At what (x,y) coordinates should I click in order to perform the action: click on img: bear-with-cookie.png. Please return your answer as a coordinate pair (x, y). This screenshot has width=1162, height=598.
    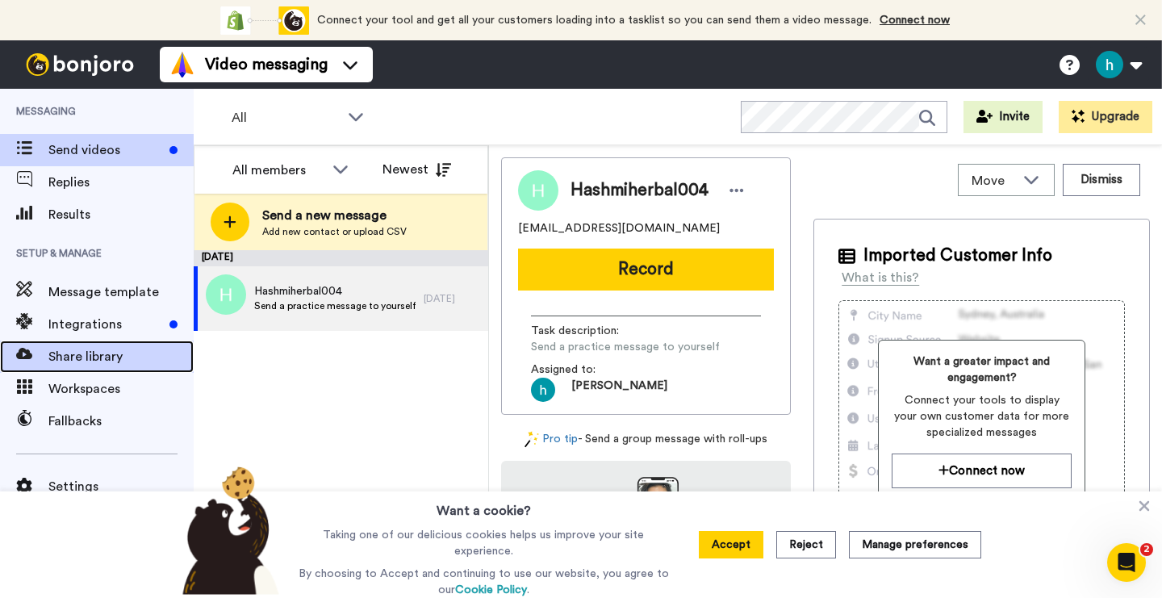
    Looking at the image, I should click on (228, 530).